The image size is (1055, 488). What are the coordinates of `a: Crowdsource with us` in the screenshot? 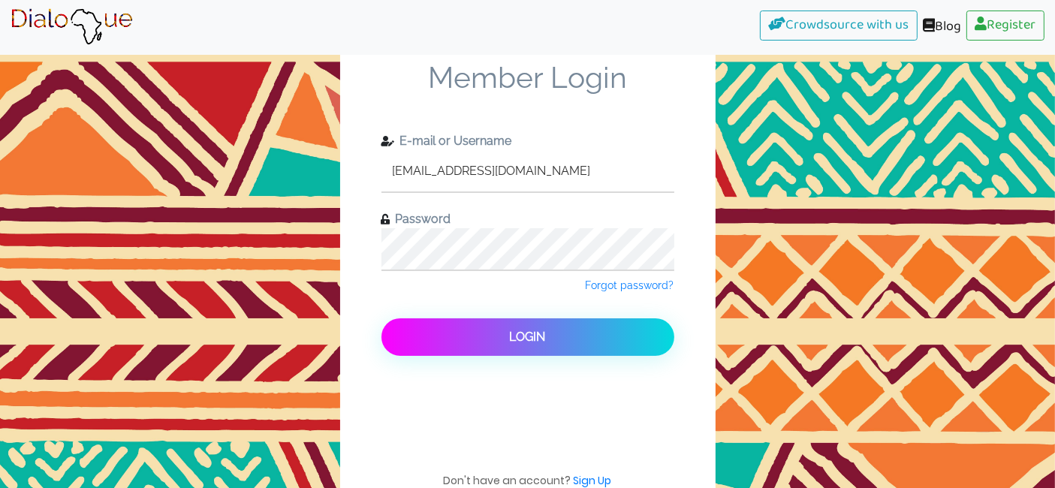 It's located at (839, 26).